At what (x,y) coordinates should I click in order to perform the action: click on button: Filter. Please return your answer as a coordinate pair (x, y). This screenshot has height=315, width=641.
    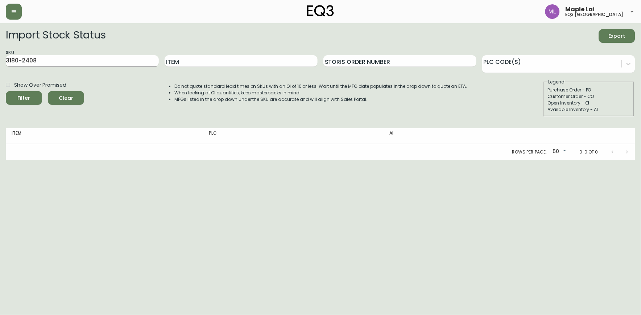
    Looking at the image, I should click on (24, 98).